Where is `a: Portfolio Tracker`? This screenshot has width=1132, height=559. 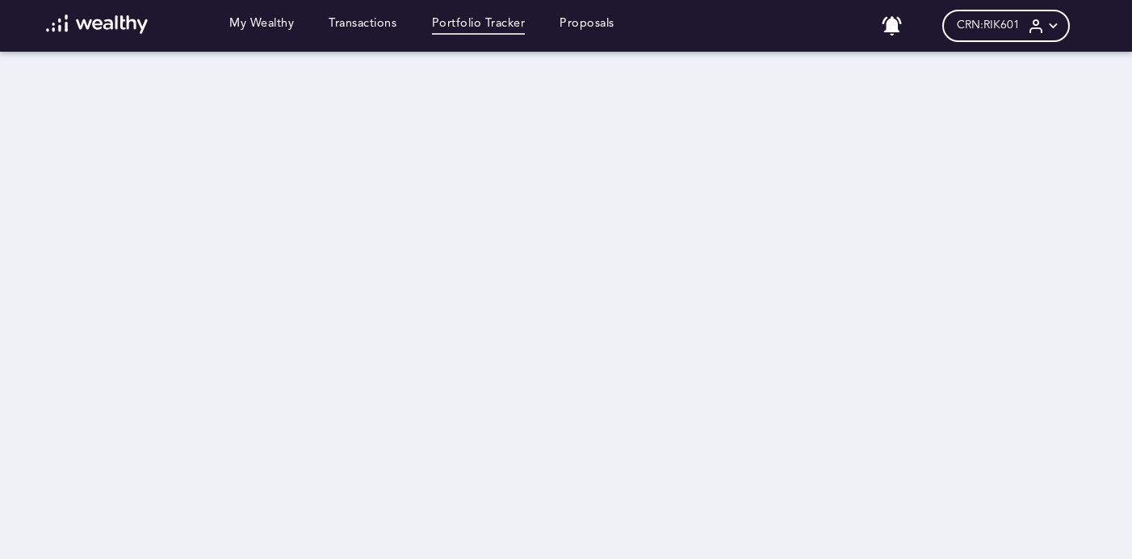 a: Portfolio Tracker is located at coordinates (479, 26).